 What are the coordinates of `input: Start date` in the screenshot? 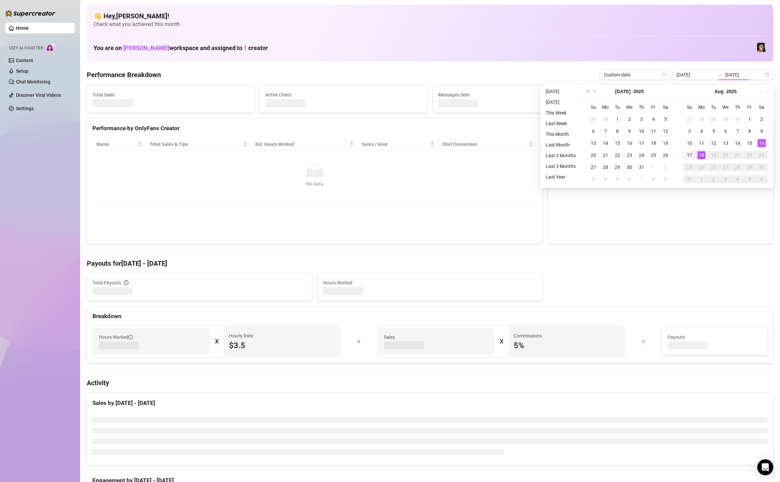 It's located at (696, 75).